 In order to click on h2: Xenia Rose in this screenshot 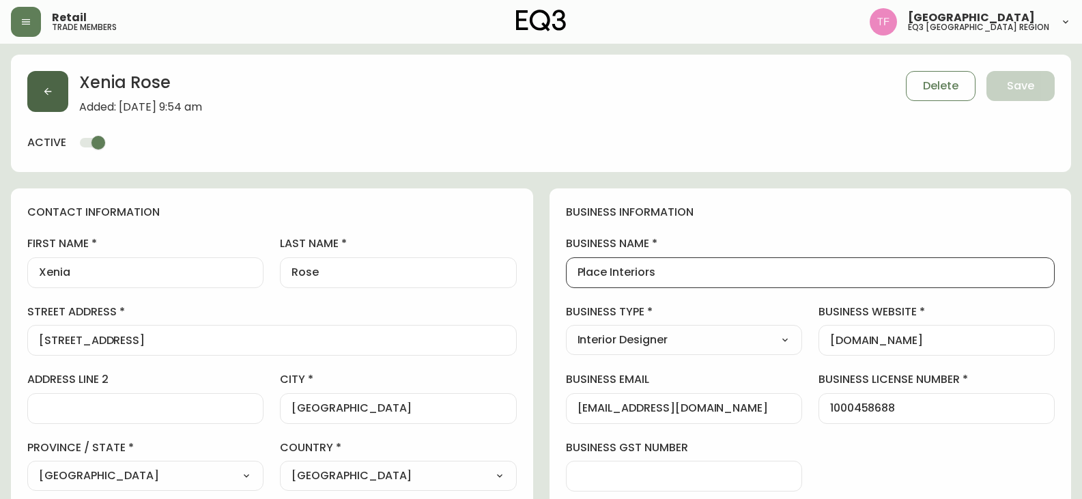, I will do `click(141, 86)`.